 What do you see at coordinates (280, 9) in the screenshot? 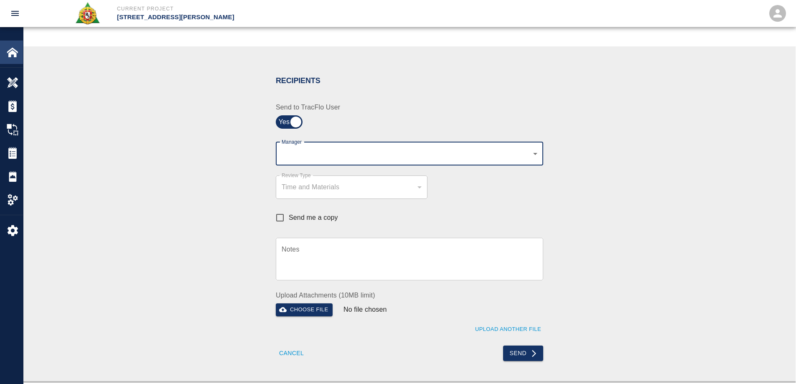
I see `p: Current Project` at bounding box center [280, 9].